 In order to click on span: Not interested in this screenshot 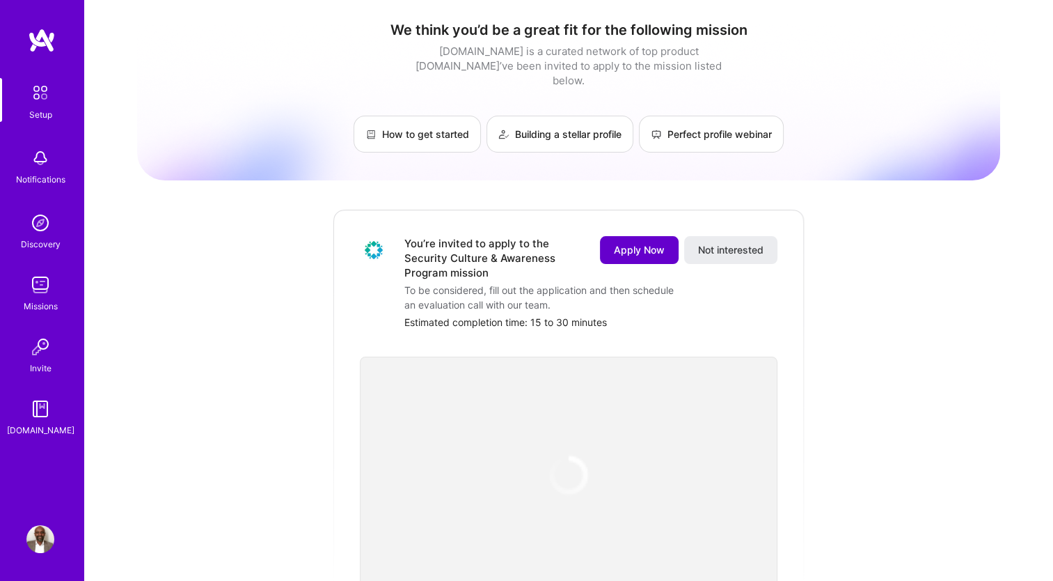, I will do `click(731, 250)`.